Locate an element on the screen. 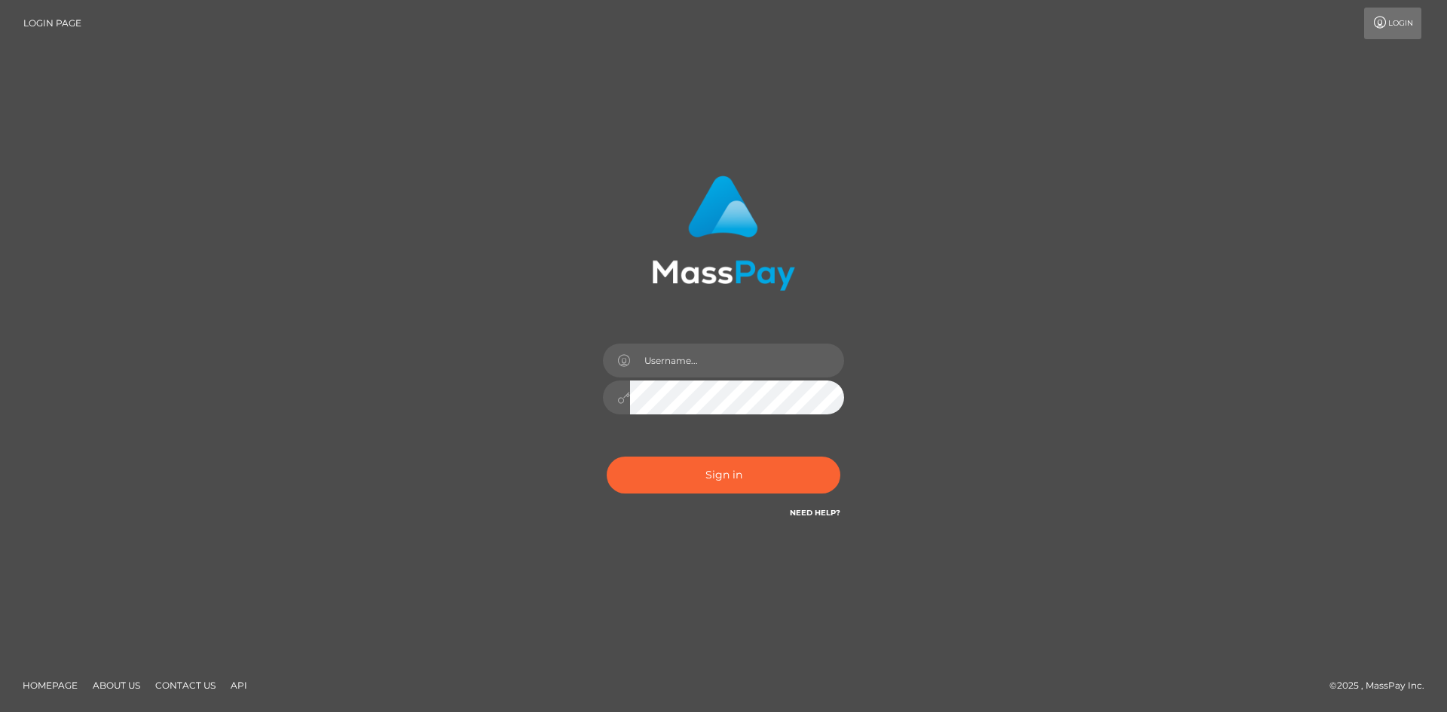 This screenshot has width=1447, height=712. a: Contact Us is located at coordinates (185, 685).